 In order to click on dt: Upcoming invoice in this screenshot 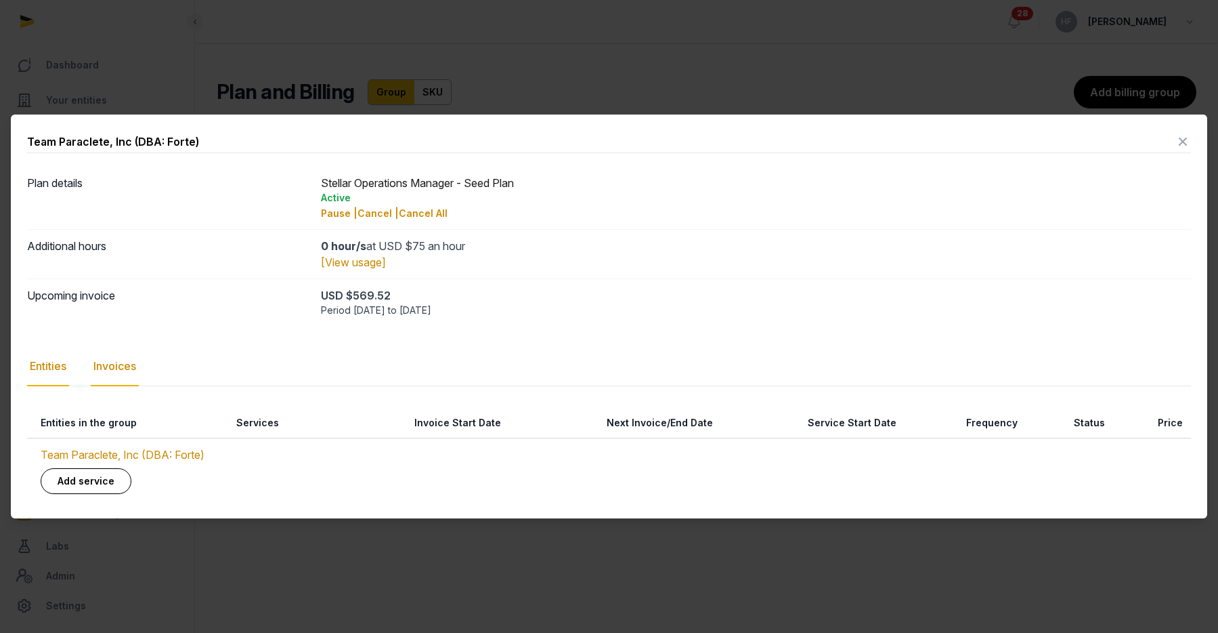, I will do `click(169, 302)`.